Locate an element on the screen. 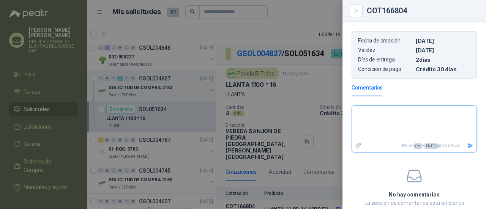  button: Close is located at coordinates (356, 11).